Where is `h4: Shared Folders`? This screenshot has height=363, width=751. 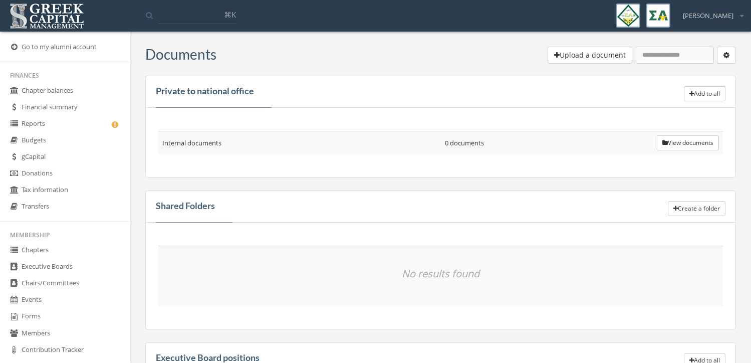
h4: Shared Folders is located at coordinates (185, 206).